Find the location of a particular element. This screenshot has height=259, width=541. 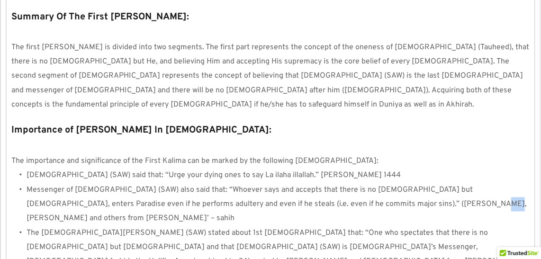

span: The importance and significance of the First Kalima can be marked by the following [DEMOGRAPHIC_D... is located at coordinates (195, 162).